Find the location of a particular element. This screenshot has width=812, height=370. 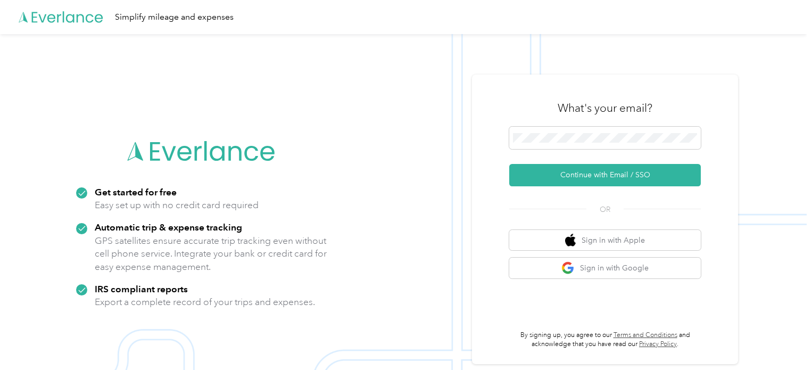

p: Easy set up with no credit card required is located at coordinates (177, 205).